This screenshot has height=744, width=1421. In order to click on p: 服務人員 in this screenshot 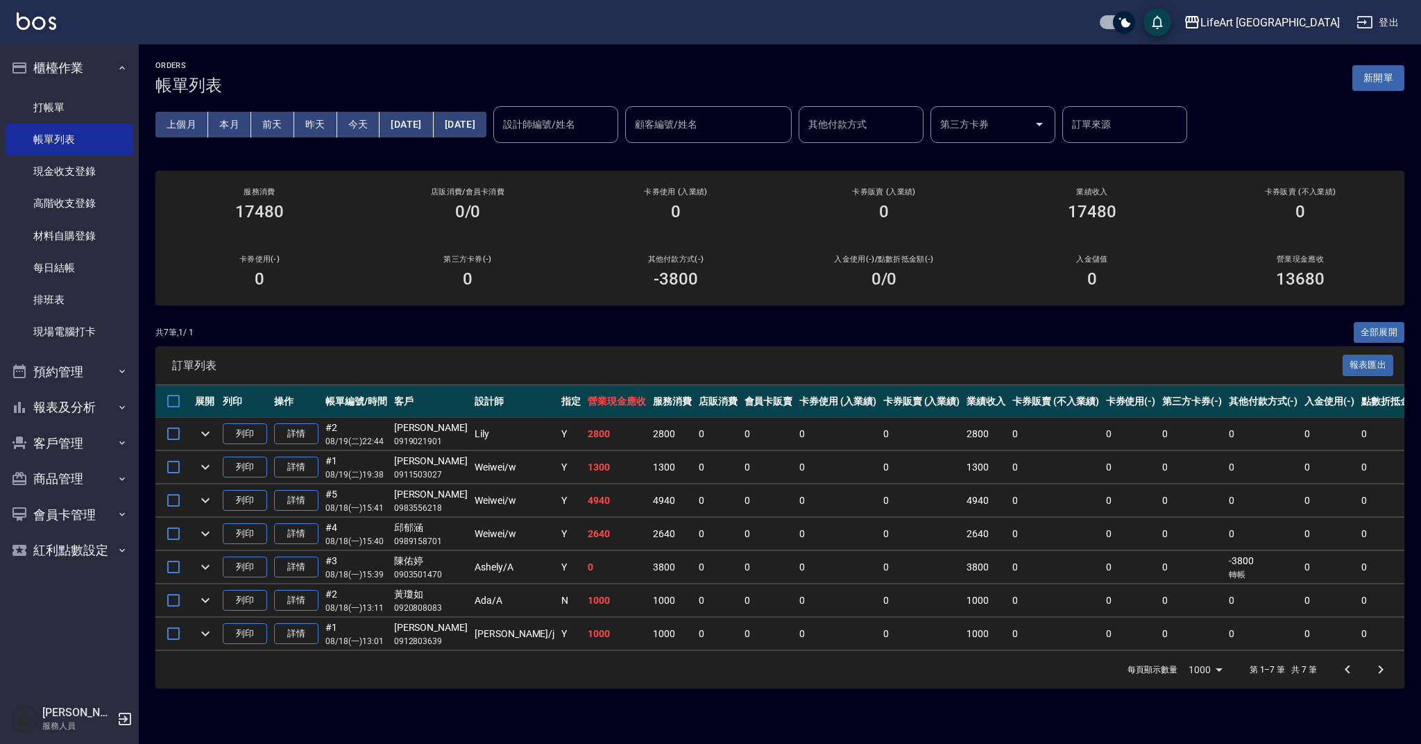, I will do `click(78, 726)`.